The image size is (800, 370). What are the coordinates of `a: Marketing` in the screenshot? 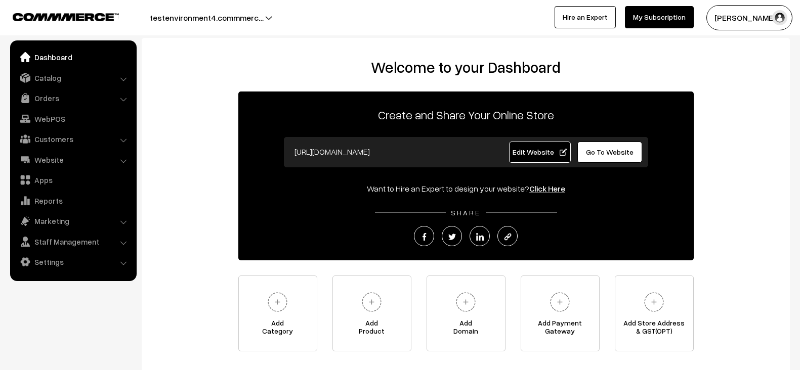 It's located at (73, 221).